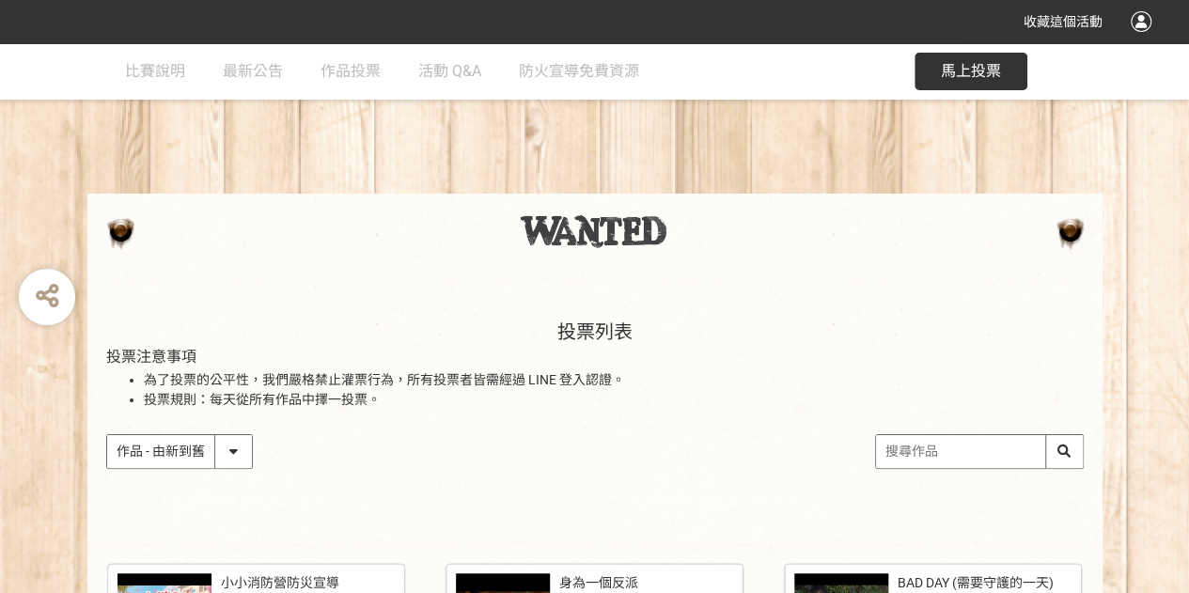 The width and height of the screenshot is (1189, 593). Describe the element at coordinates (253, 71) in the screenshot. I see `a: 最新公告` at that location.